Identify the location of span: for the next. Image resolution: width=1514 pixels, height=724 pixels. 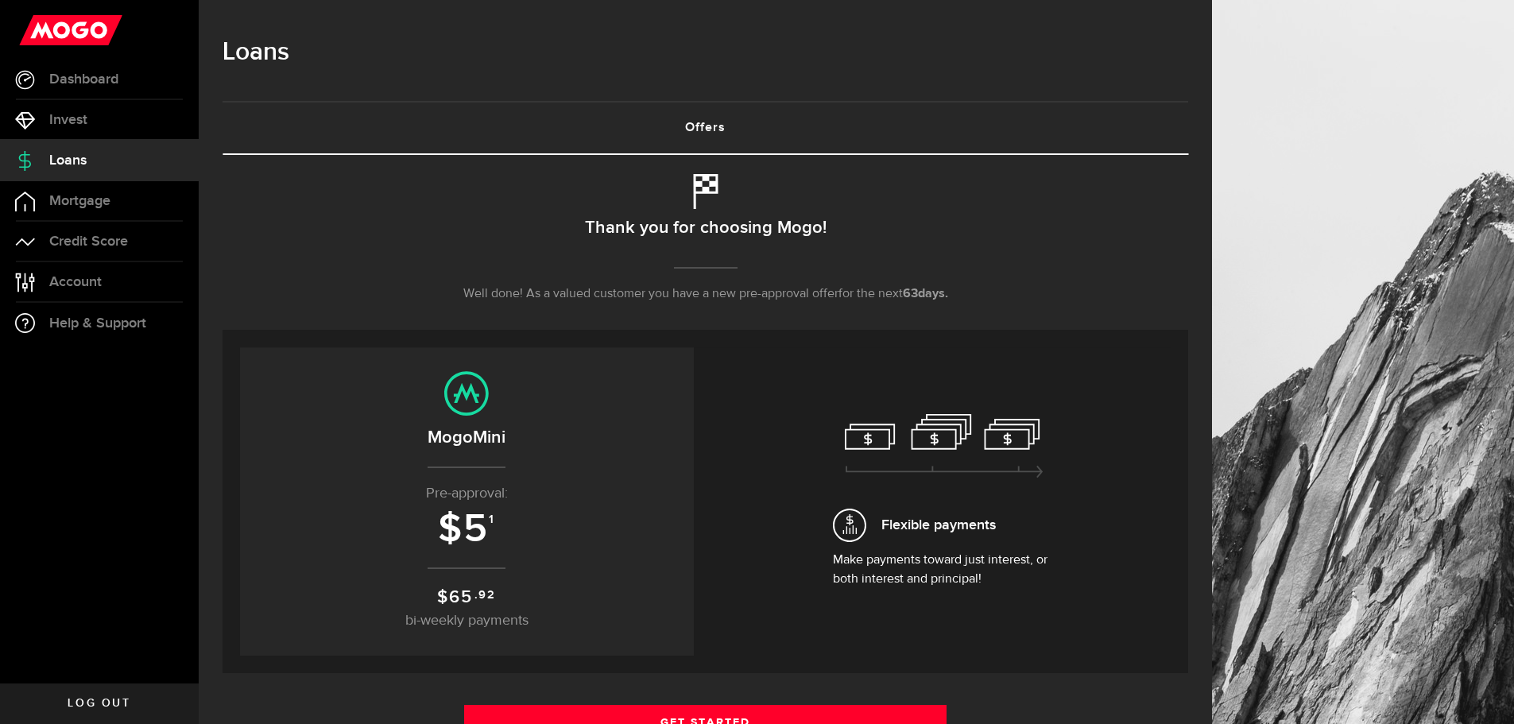
(870, 294).